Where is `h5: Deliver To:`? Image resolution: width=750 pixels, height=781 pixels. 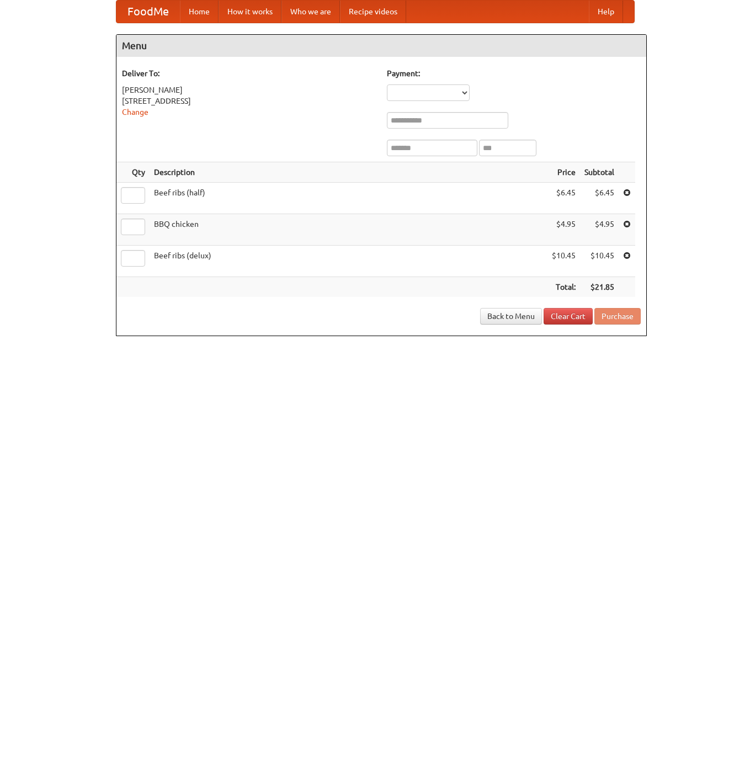 h5: Deliver To: is located at coordinates (249, 73).